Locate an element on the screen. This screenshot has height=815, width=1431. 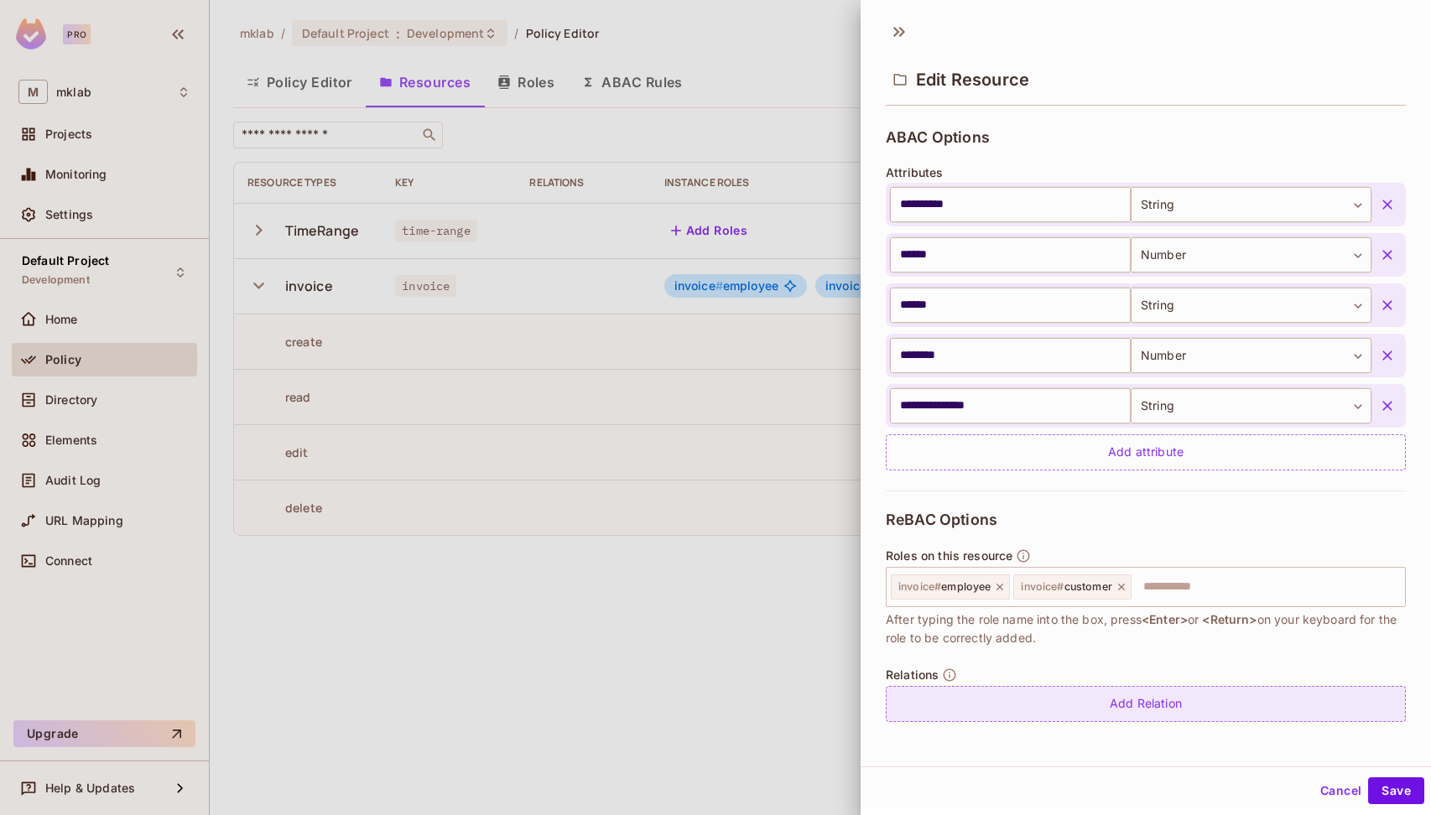
span: Edit Resource is located at coordinates (972, 80).